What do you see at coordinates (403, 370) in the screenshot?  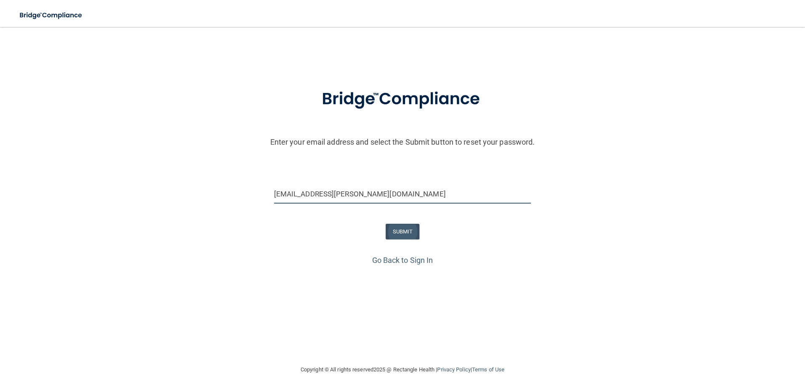 I see `div: Copyright © All rights reserved 2025 @ Rectangle Health | |` at bounding box center [403, 370].